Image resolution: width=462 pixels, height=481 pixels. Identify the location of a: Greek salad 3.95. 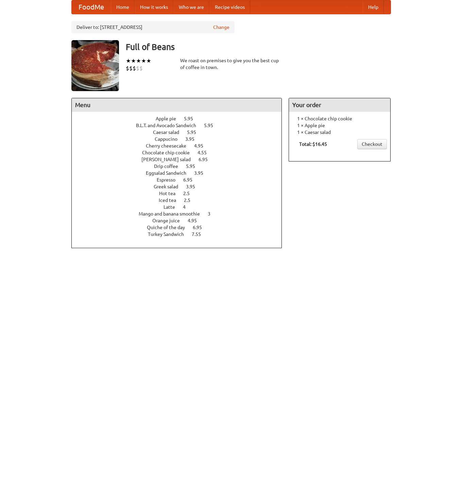
(180, 187).